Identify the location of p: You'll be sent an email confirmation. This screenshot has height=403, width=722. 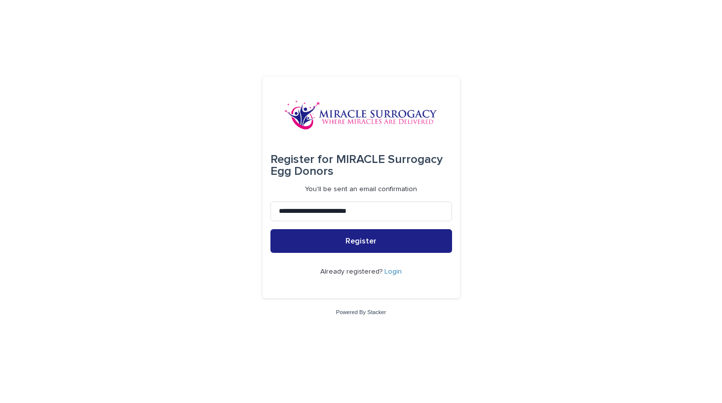
(361, 189).